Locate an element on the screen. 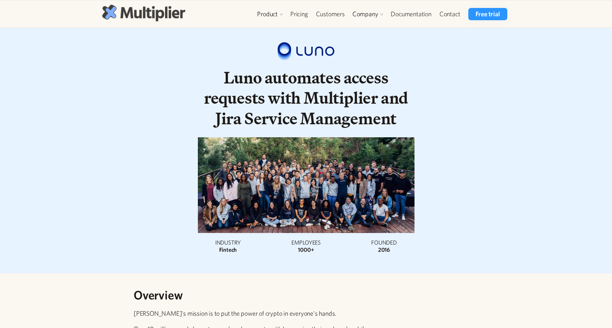 This screenshot has height=328, width=612. a: Documentation is located at coordinates (411, 14).